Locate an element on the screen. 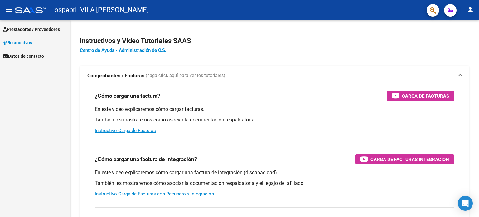  strong: Comprobantes / Facturas is located at coordinates (116, 76).